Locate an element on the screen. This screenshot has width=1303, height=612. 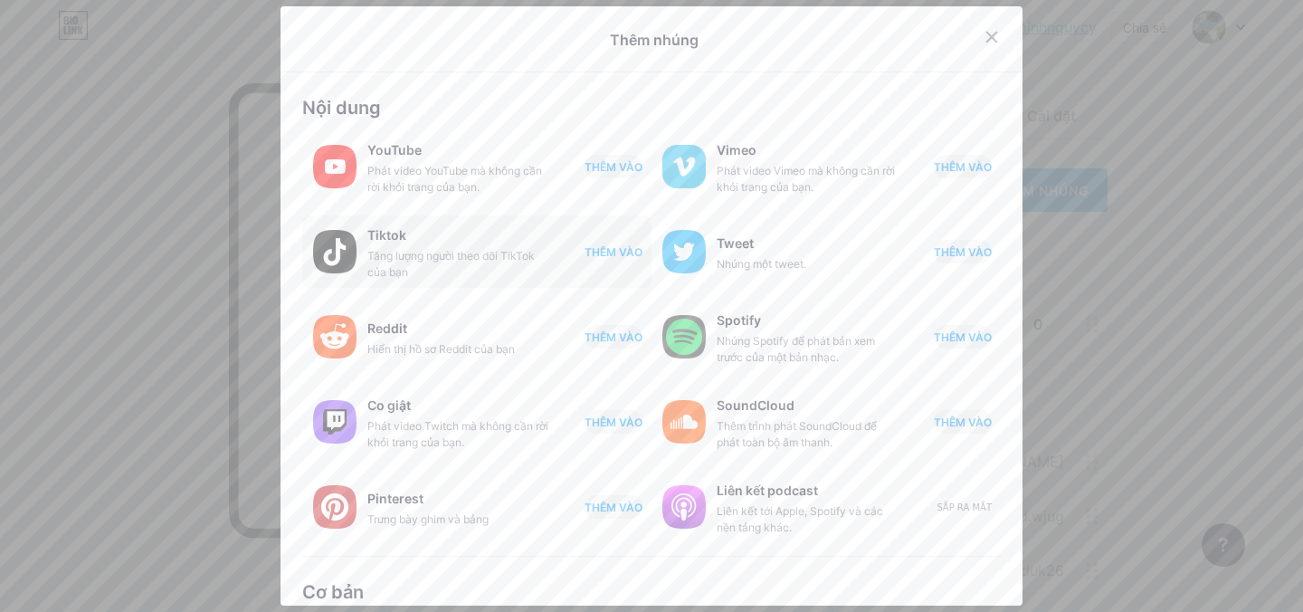
font: Nội dung is located at coordinates (341, 108).